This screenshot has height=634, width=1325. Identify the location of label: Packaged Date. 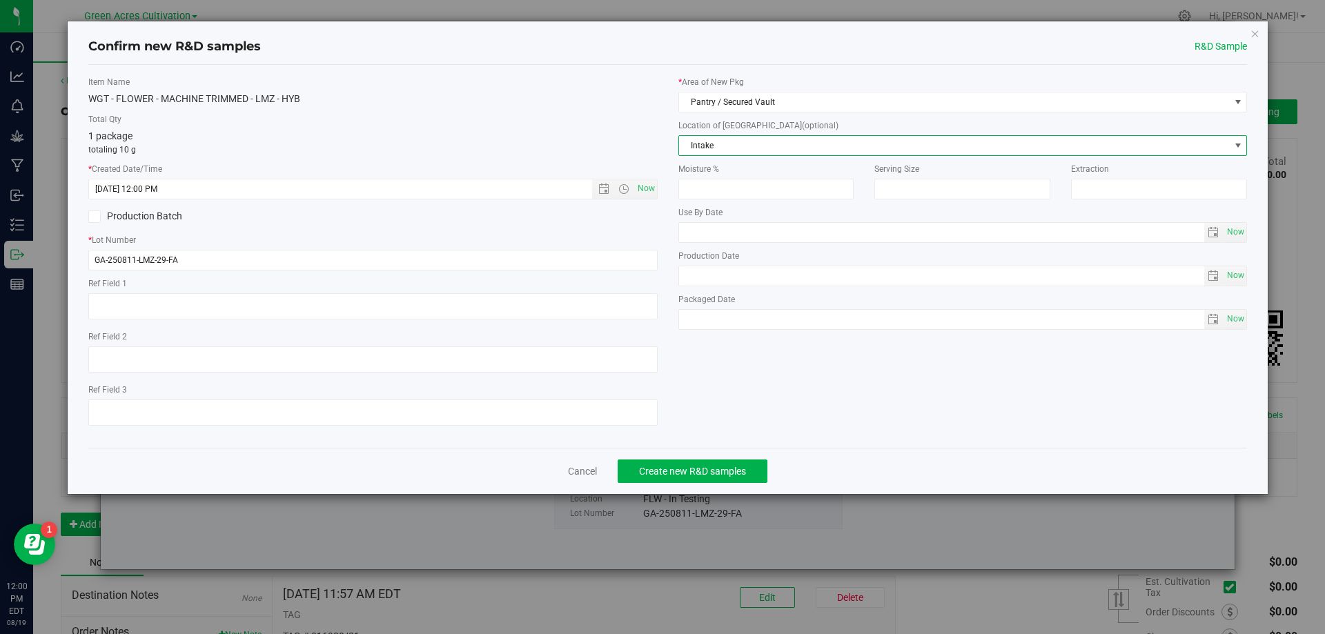
(963, 300).